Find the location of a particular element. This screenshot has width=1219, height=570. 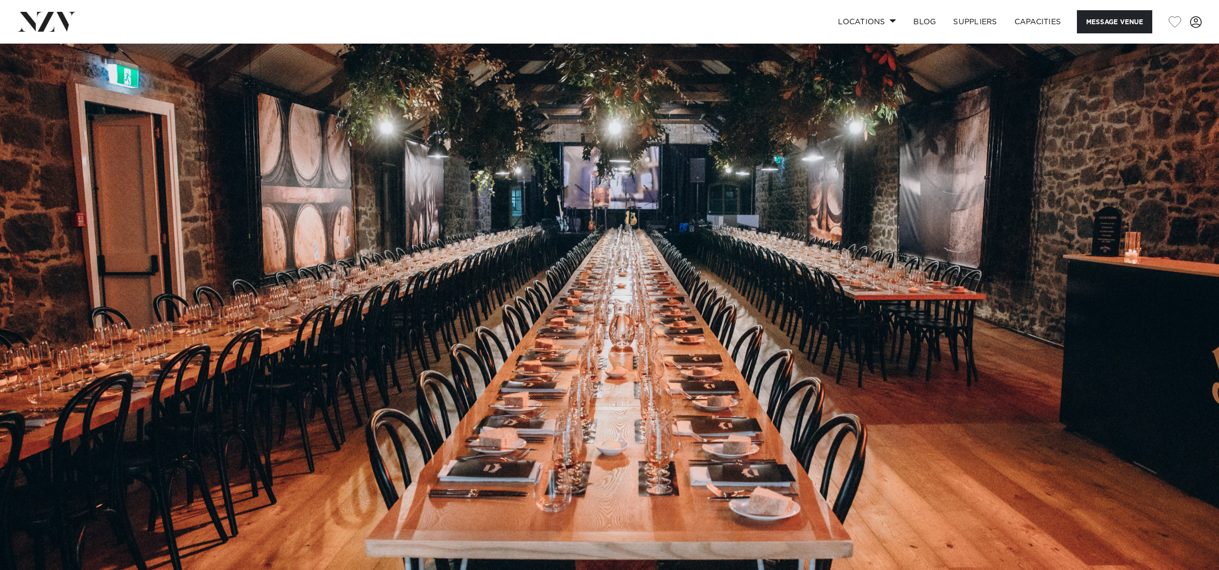

a: BLOG is located at coordinates (925, 22).